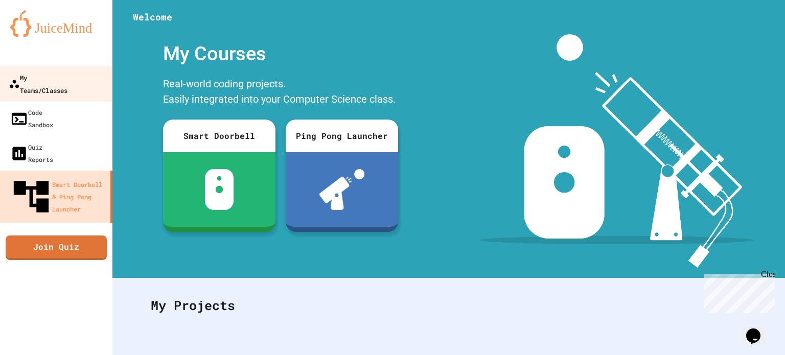  What do you see at coordinates (281, 54) in the screenshot?
I see `div: My Courses` at bounding box center [281, 54].